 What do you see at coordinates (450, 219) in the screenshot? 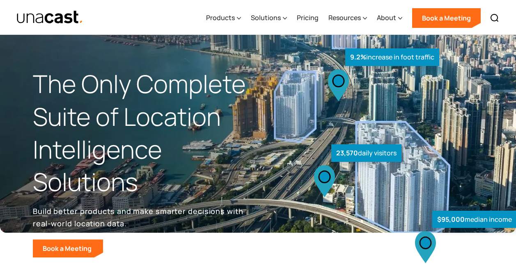
I see `strong: $95,000` at bounding box center [450, 219].